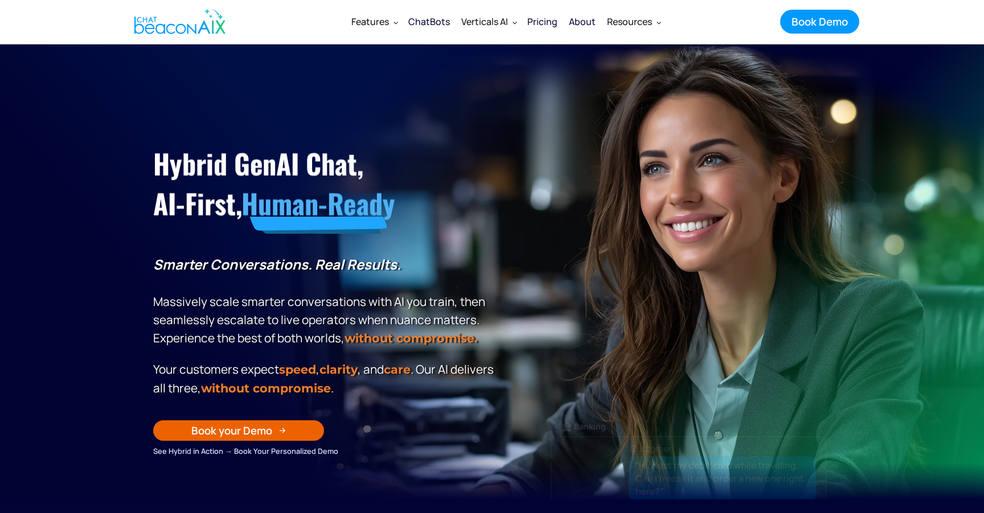 This screenshot has width=984, height=513. I want to click on a: Book your Demo, so click(239, 431).